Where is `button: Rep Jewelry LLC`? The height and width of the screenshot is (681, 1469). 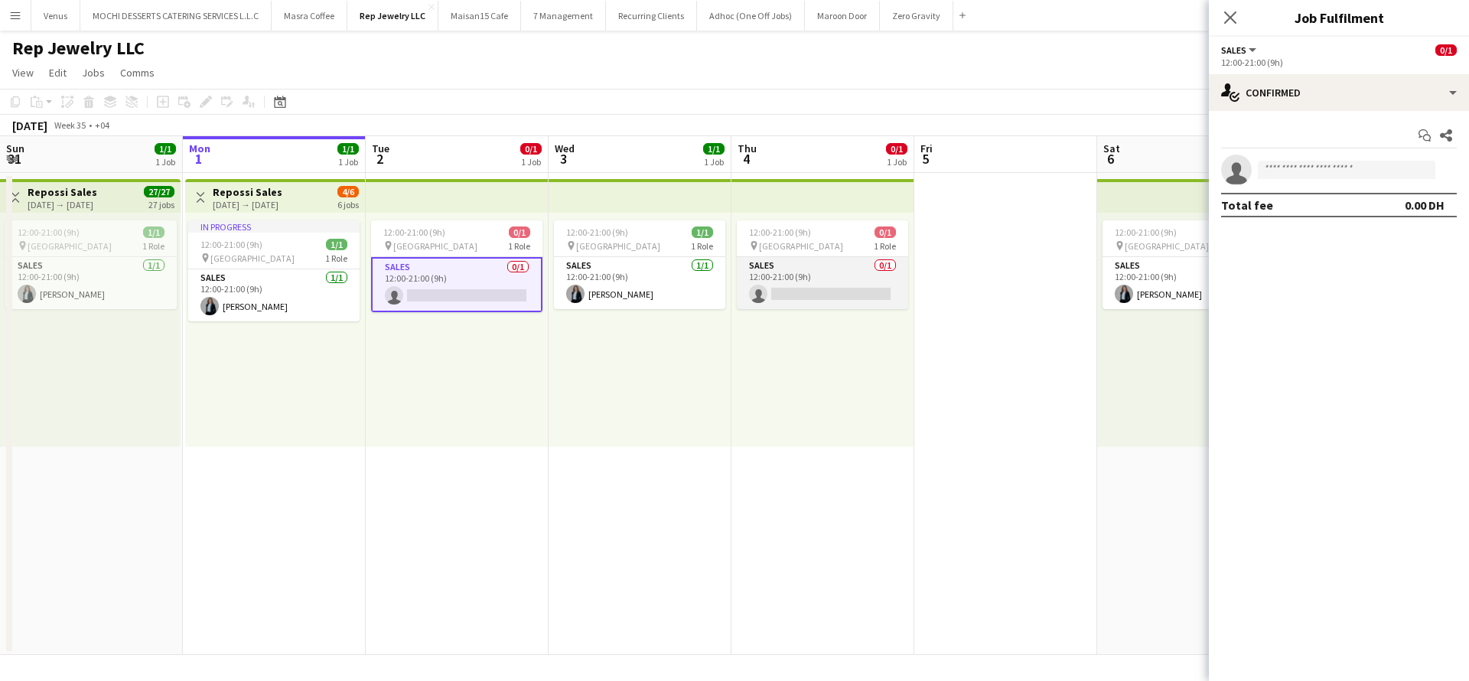
button: Rep Jewelry LLC is located at coordinates (393, 15).